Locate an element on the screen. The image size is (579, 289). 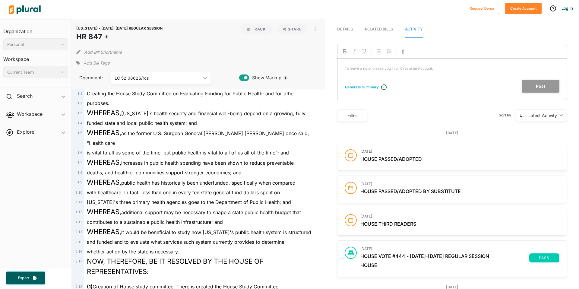
h3: Organization is located at coordinates (36, 29).